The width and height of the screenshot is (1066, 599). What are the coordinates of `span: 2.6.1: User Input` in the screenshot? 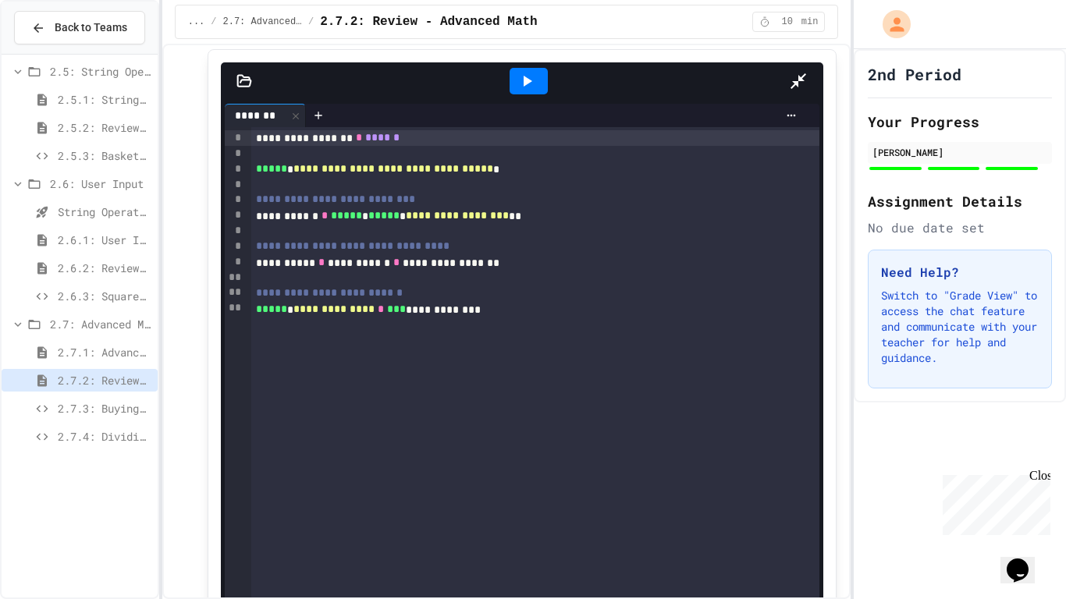 It's located at (105, 240).